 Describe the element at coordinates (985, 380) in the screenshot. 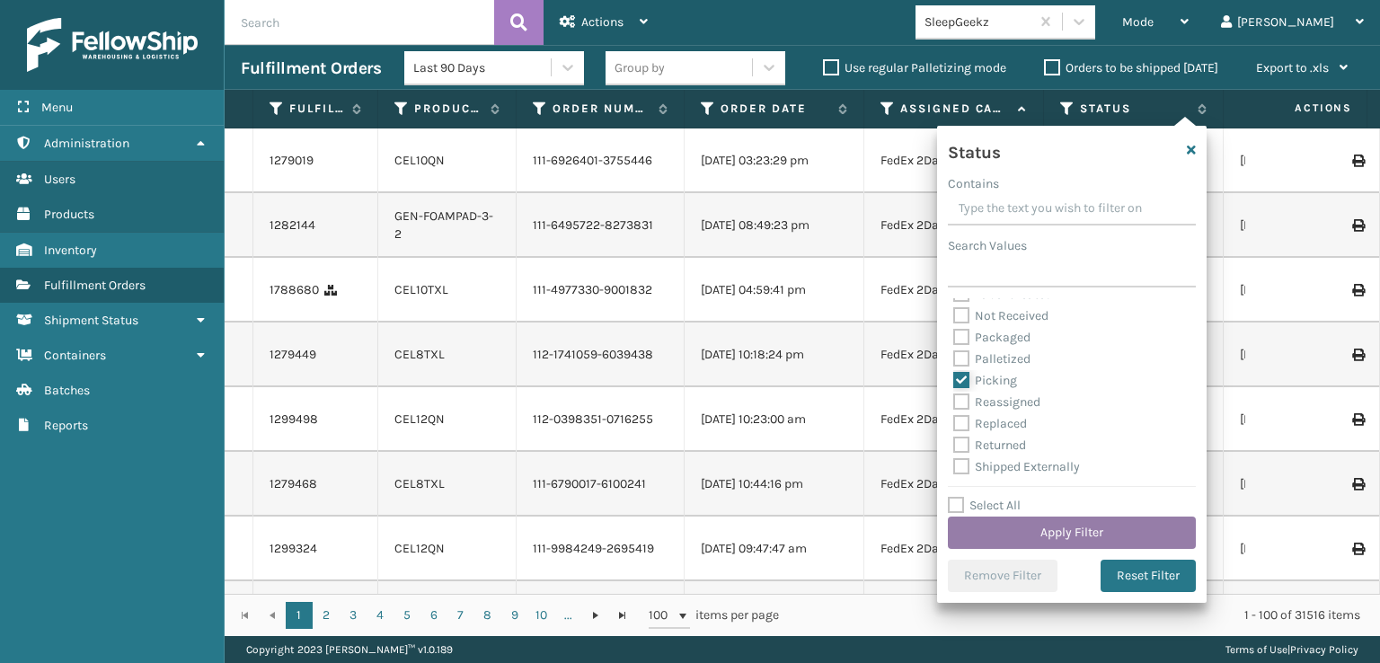

I see `label: Picking` at that location.